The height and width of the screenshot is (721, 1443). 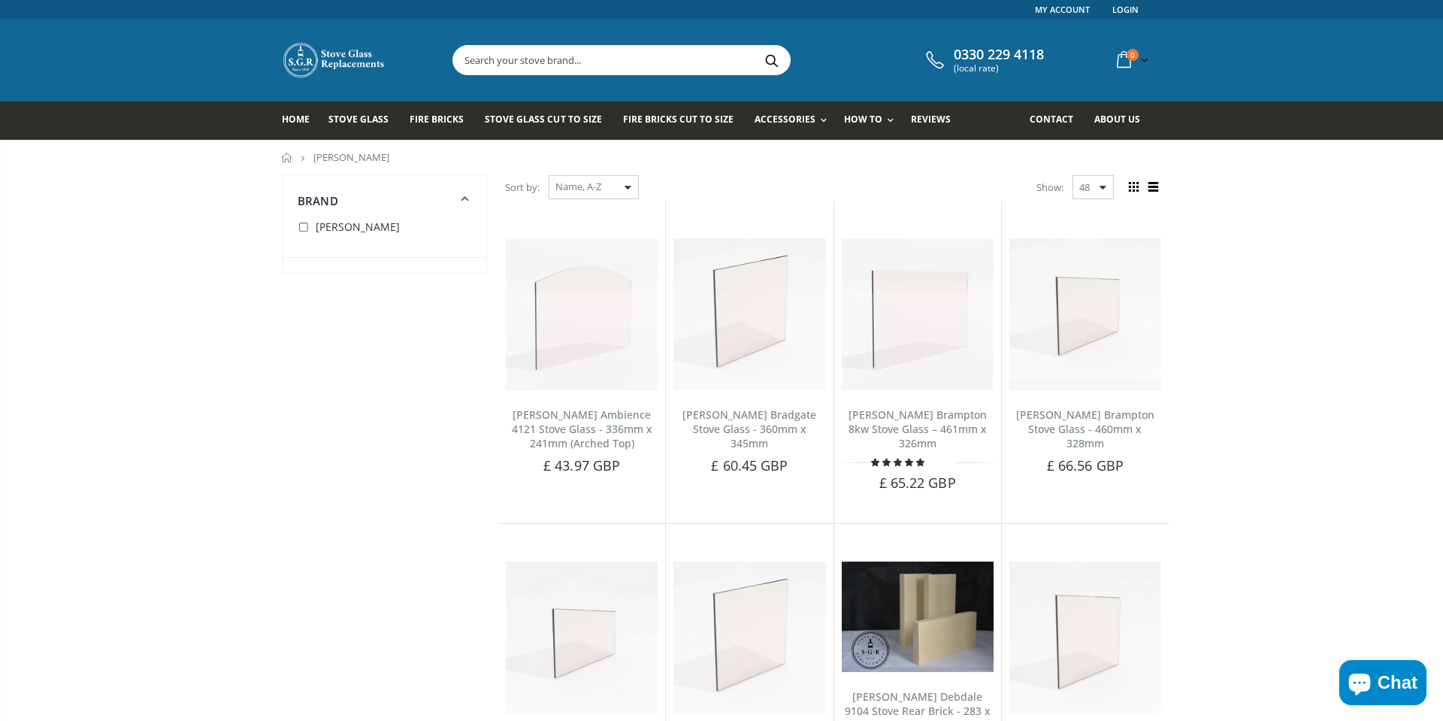 I want to click on span: 0, so click(x=1132, y=55).